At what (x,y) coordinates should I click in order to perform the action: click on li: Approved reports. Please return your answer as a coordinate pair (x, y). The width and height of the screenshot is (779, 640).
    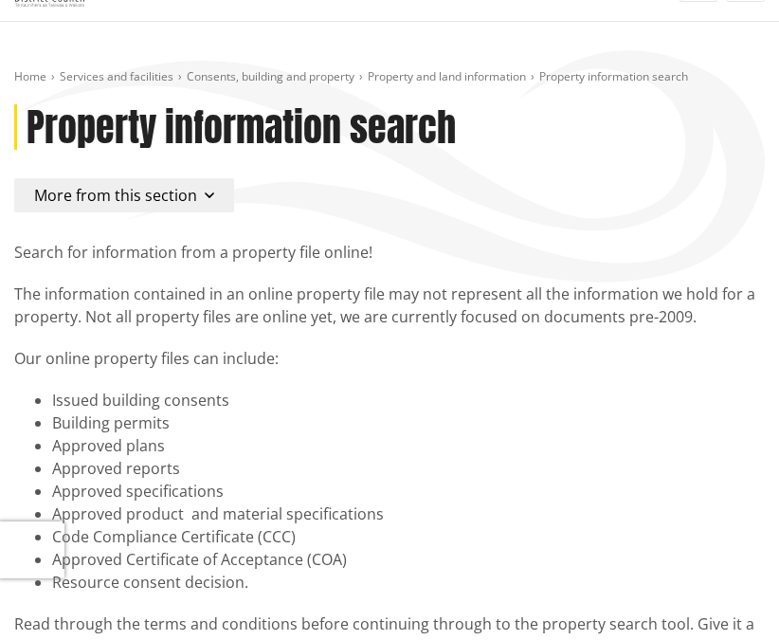
    Looking at the image, I should click on (408, 468).